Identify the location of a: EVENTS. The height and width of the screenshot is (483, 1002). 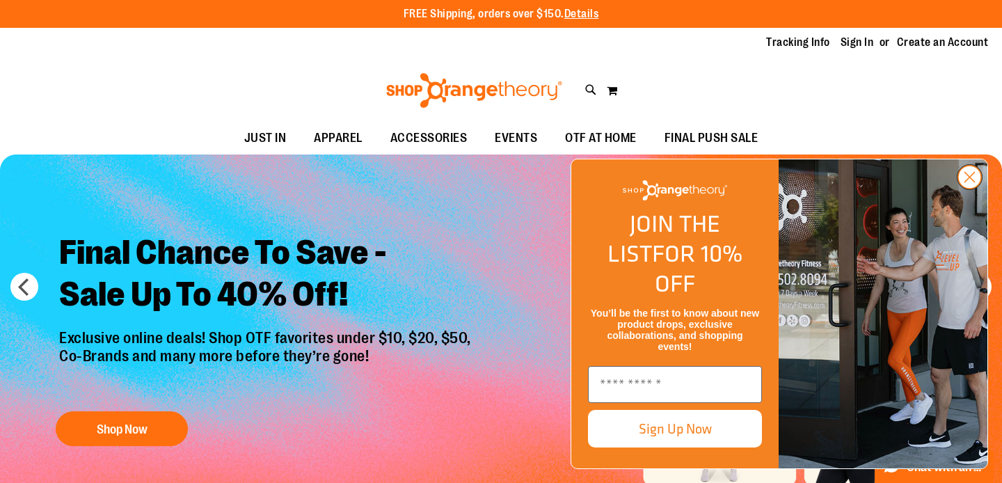
(515, 138).